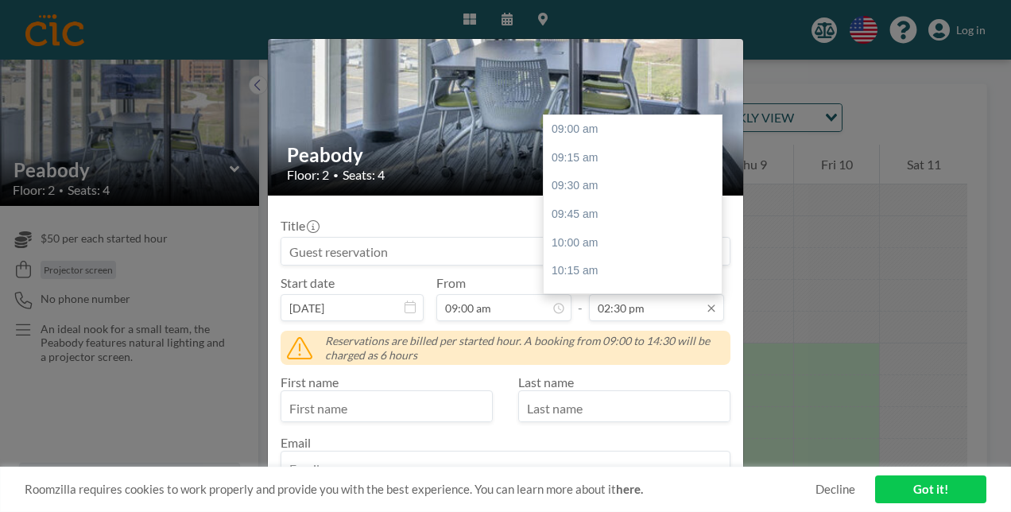 Image resolution: width=1011 pixels, height=512 pixels. What do you see at coordinates (637, 300) in the screenshot?
I see `div: 10:30 am` at bounding box center [637, 300].